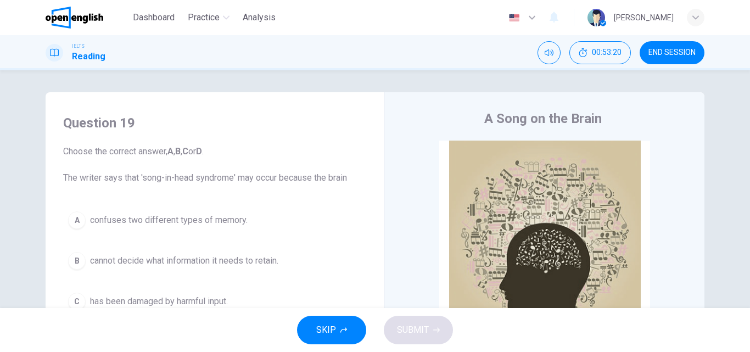 Image resolution: width=750 pixels, height=352 pixels. What do you see at coordinates (514, 18) in the screenshot?
I see `img: en` at bounding box center [514, 18].